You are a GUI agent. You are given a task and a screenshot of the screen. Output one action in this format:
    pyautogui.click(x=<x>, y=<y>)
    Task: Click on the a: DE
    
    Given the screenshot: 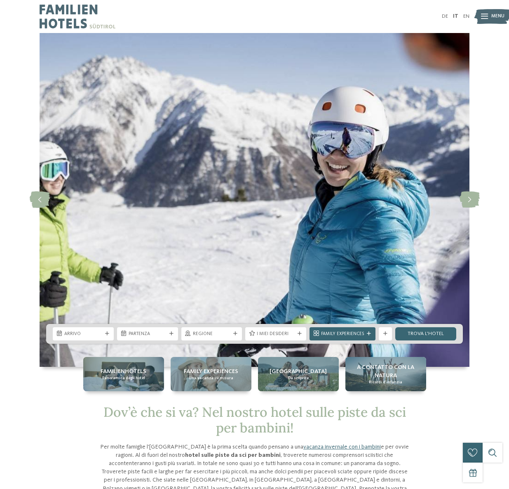 What is the action you would take?
    pyautogui.click(x=445, y=16)
    